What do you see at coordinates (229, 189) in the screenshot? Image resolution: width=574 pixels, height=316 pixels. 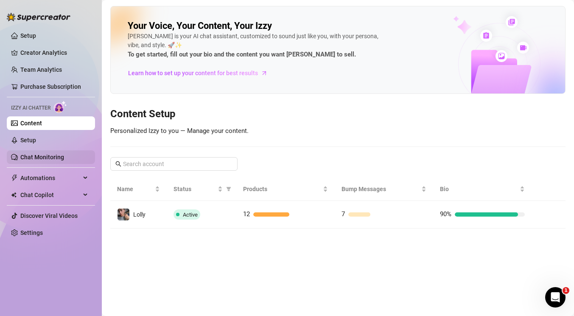 I see `span: filter` at bounding box center [229, 189].